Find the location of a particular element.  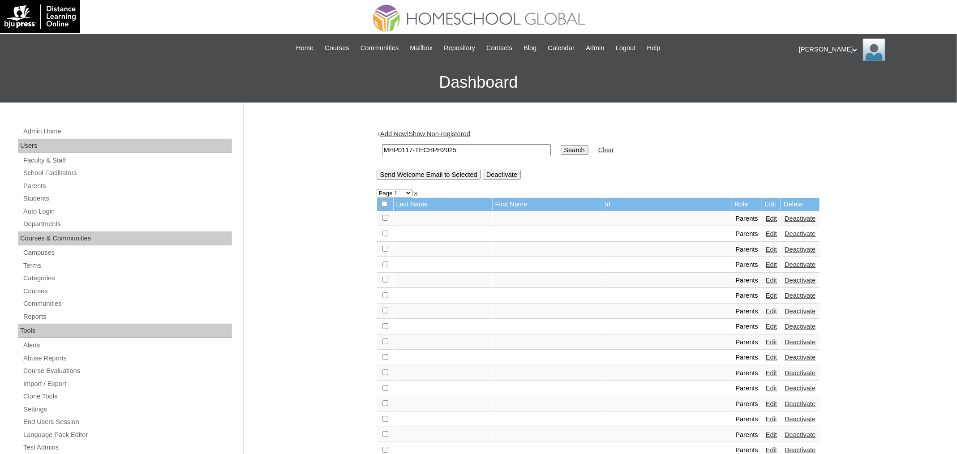

td: First Name is located at coordinates (547, 204).